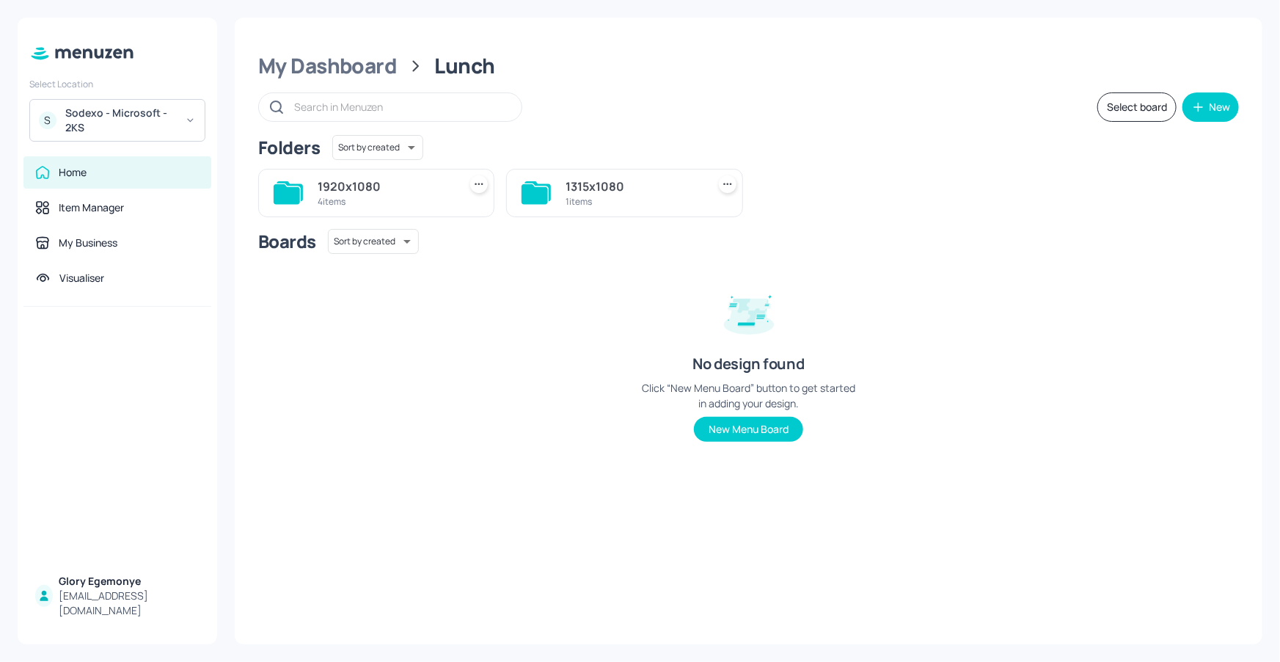 The image size is (1280, 662). What do you see at coordinates (749, 395) in the screenshot?
I see `div: Click “New Menu Board” button to get started in adding your design.` at bounding box center [749, 395].